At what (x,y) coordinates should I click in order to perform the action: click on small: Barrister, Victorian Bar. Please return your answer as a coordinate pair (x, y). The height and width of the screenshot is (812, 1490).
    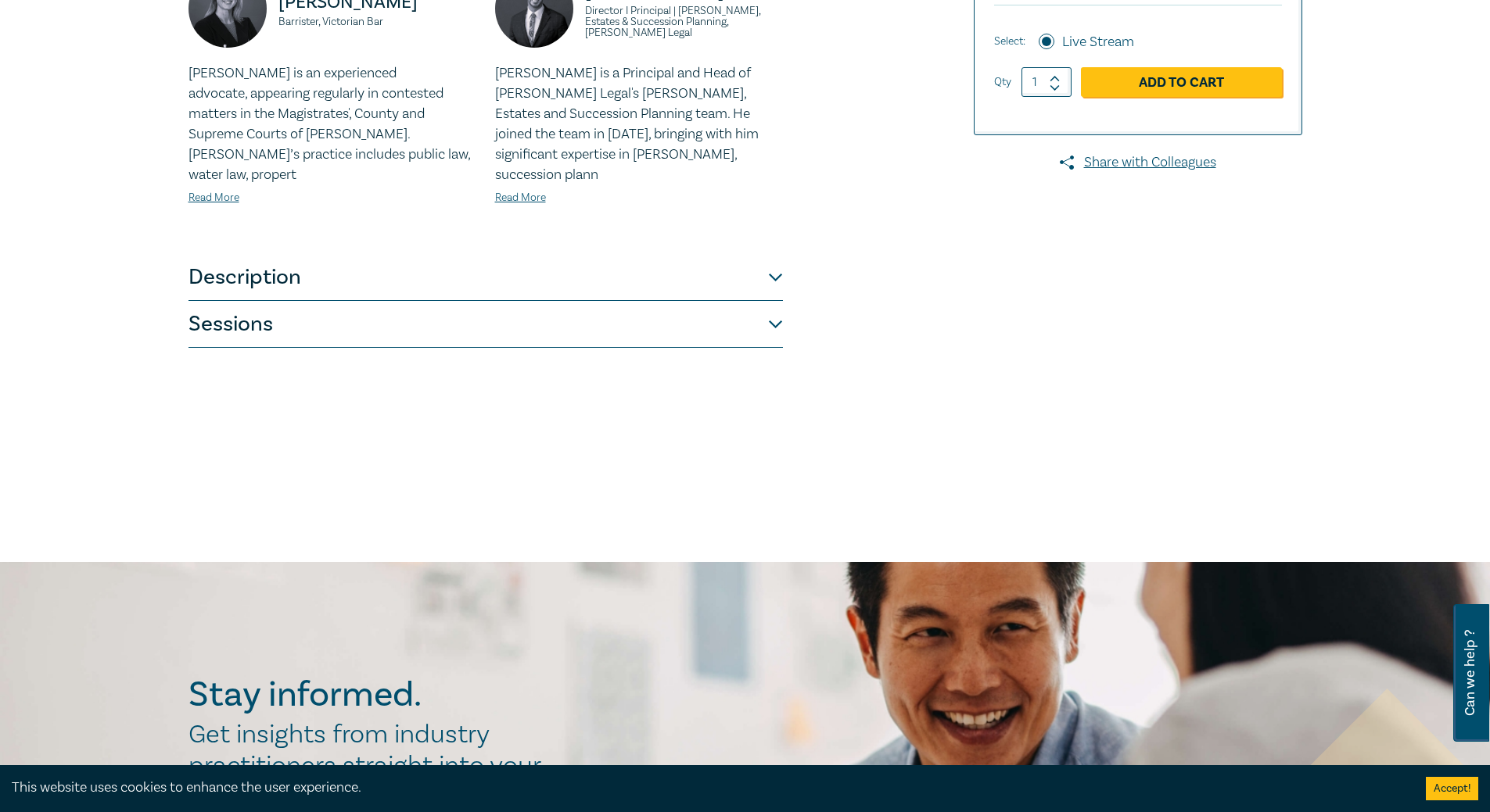
    Looking at the image, I should click on (377, 21).